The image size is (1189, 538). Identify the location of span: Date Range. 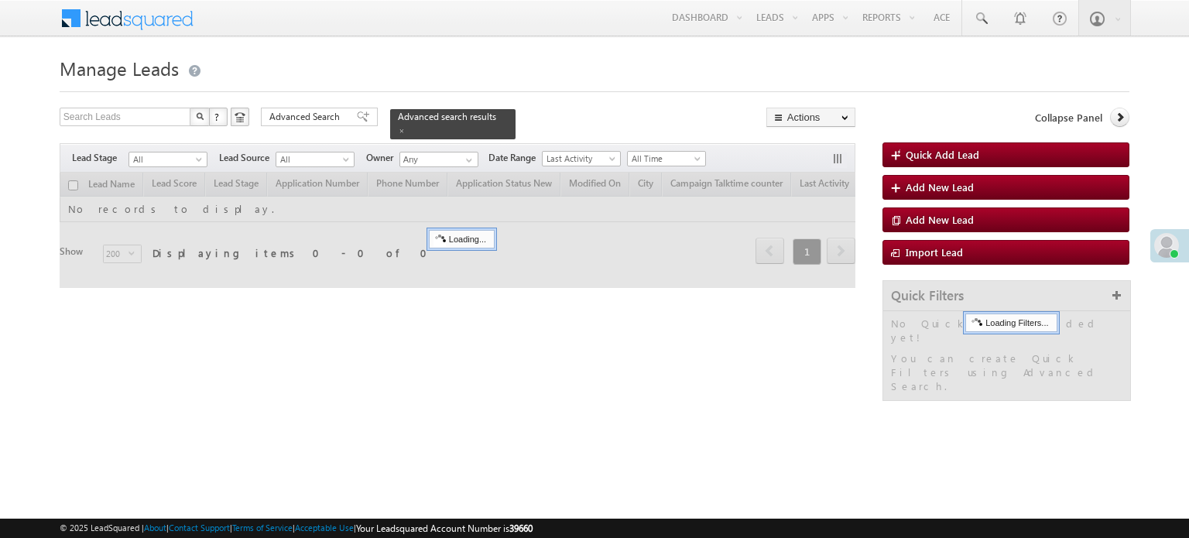
(515, 158).